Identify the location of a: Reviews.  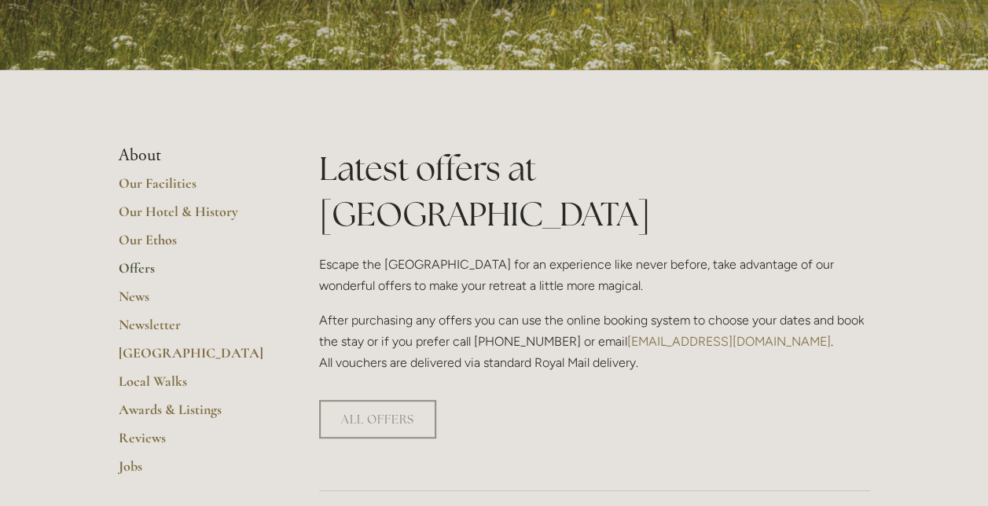
(193, 443).